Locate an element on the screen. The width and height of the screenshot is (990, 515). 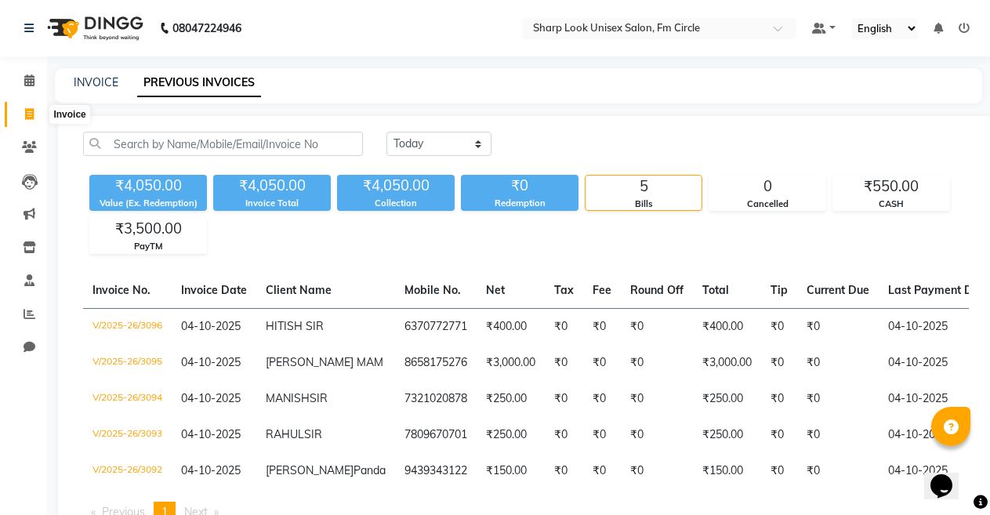
td: 7809670701 is located at coordinates (436, 435).